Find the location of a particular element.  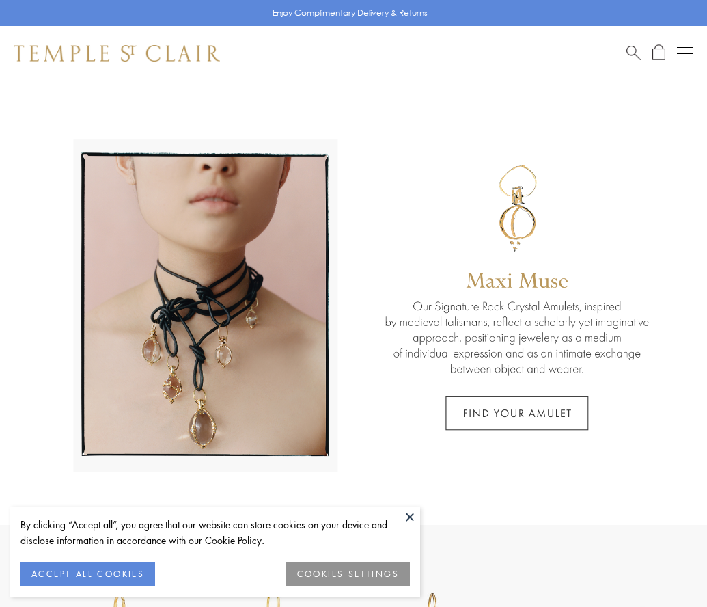

div: By clicking “Accept all”, you agree that our website can store cookies on your device and disclos... is located at coordinates (215, 532).